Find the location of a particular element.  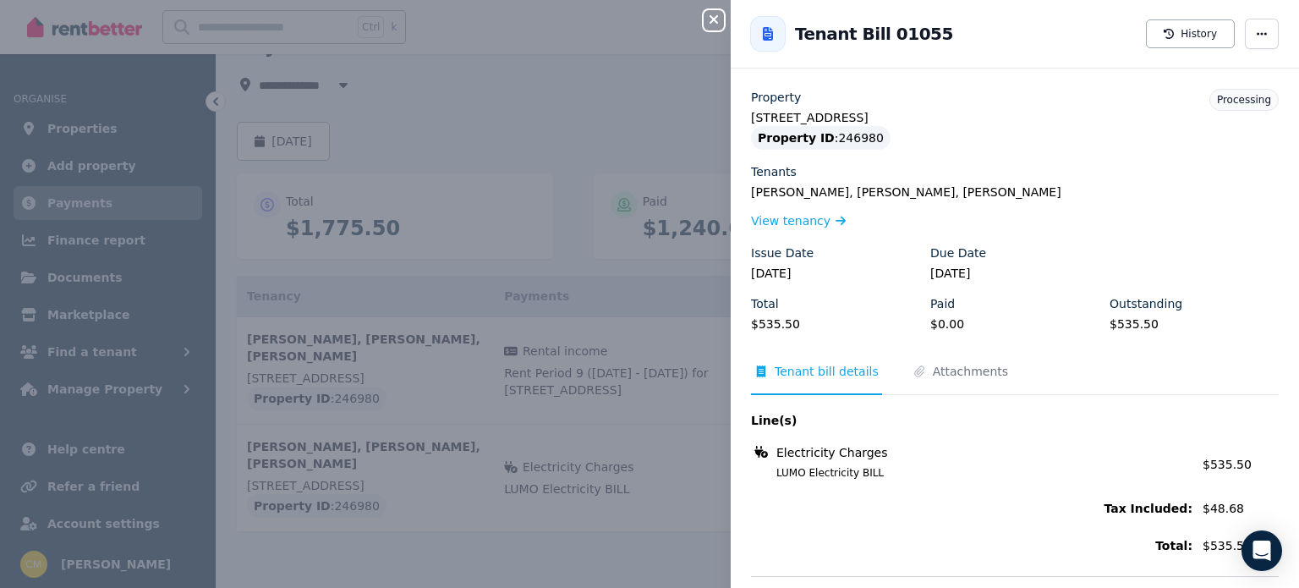

button: History is located at coordinates (1190, 34).